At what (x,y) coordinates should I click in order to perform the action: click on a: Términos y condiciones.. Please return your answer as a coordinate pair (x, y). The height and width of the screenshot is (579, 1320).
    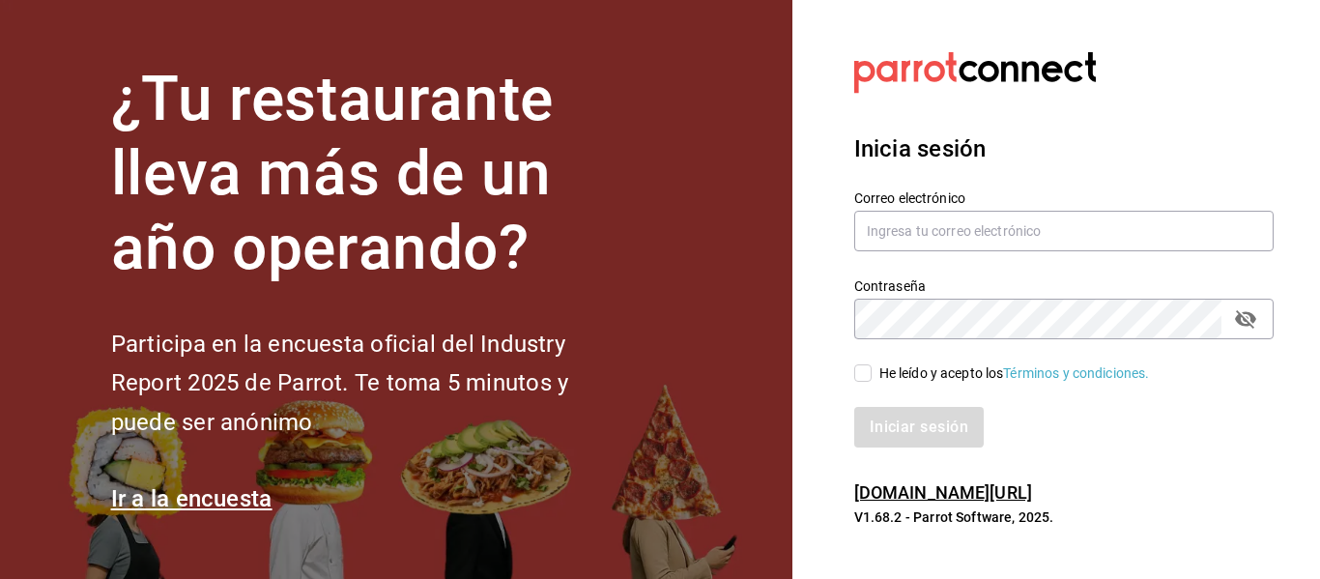
    Looking at the image, I should click on (1075, 373).